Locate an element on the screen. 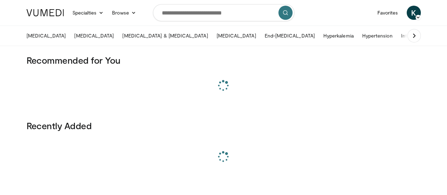 Image resolution: width=447 pixels, height=195 pixels. a: Hyperkalemia is located at coordinates (339, 36).